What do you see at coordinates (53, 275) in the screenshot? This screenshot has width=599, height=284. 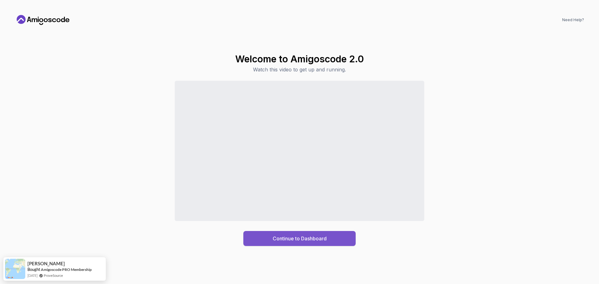 I see `a: ProveSource` at bounding box center [53, 275].